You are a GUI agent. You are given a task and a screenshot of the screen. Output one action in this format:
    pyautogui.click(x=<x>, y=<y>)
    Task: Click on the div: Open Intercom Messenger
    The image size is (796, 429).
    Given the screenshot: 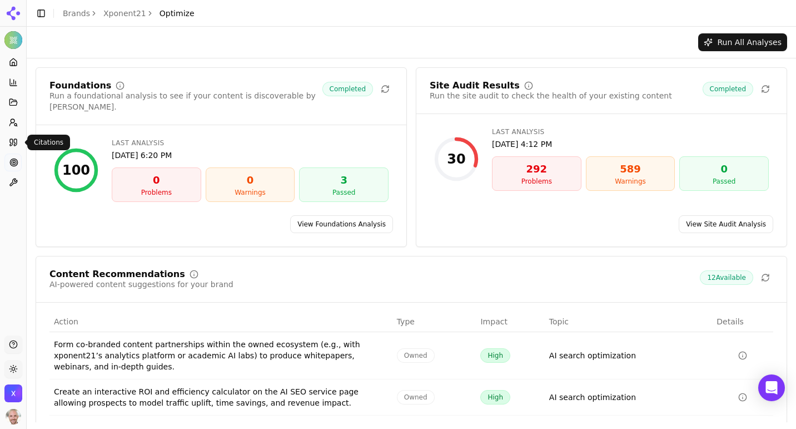 What is the action you would take?
    pyautogui.click(x=772, y=388)
    